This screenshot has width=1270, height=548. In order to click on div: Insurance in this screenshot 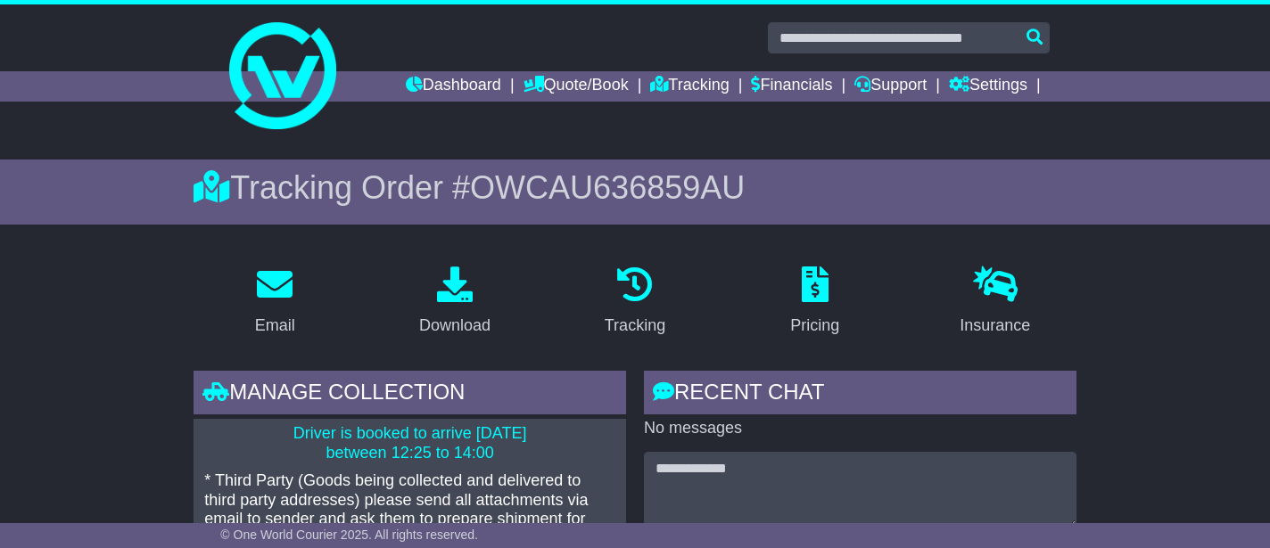, I will do `click(994, 325)`.